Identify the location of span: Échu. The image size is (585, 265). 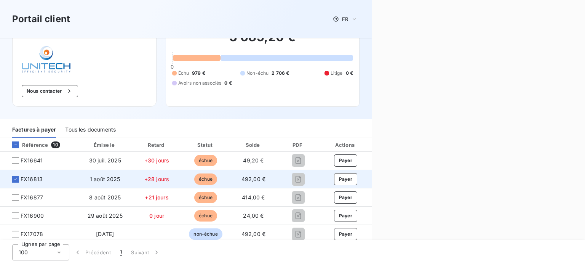
(184, 73).